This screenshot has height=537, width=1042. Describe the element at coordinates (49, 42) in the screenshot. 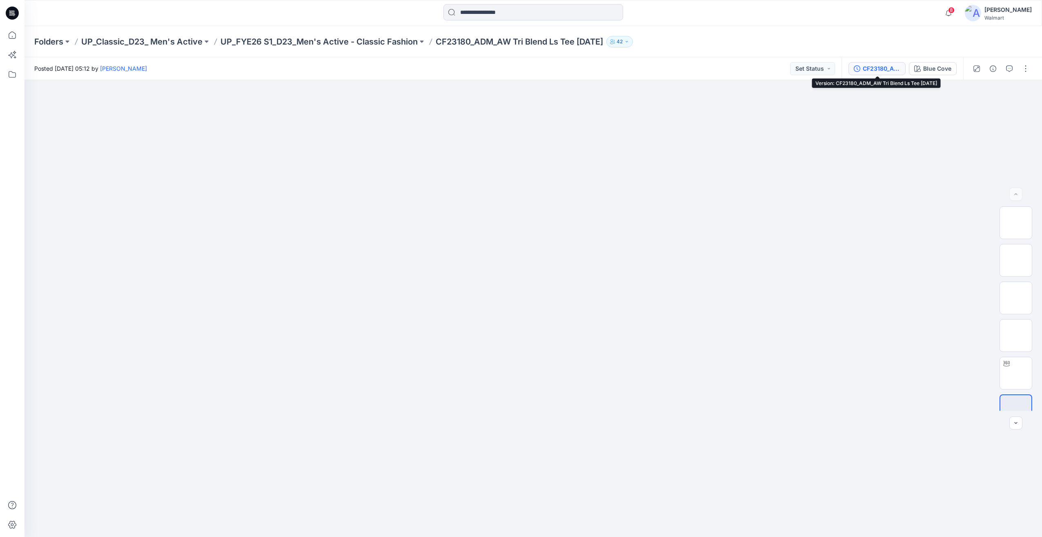

I see `a: Folders` at that location.